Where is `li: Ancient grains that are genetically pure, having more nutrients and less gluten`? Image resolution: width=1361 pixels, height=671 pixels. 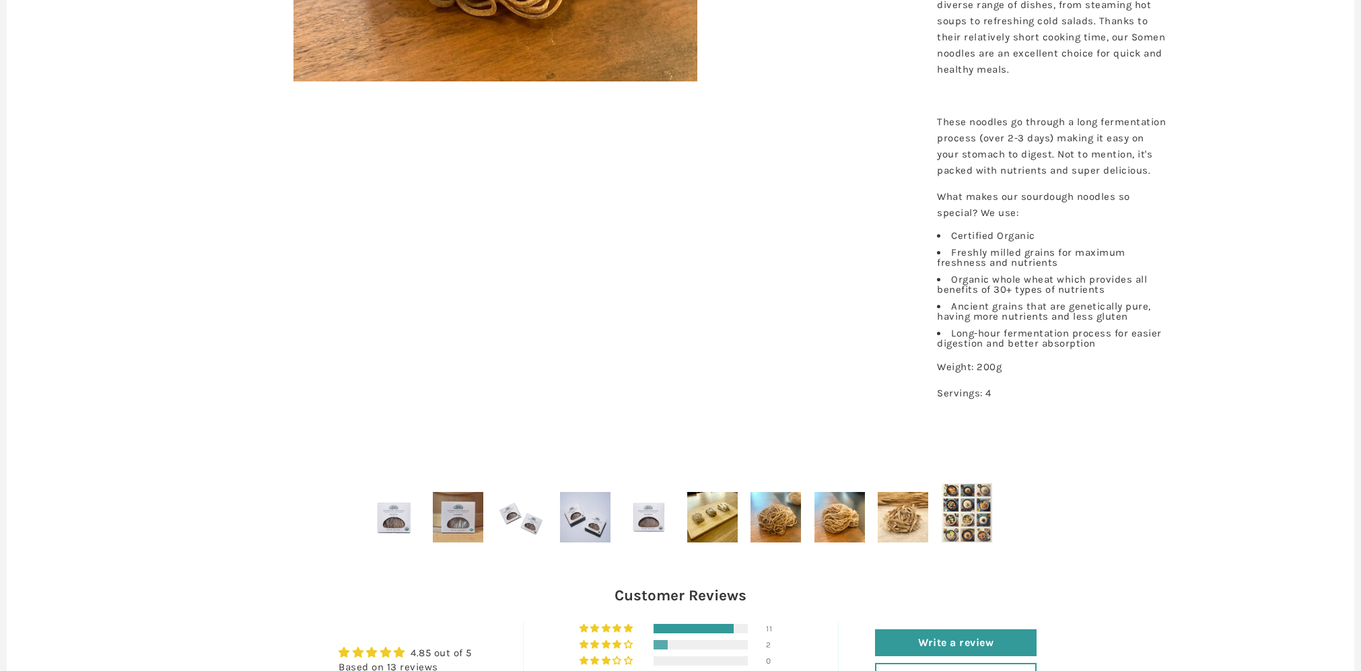 li: Ancient grains that are genetically pure, having more nutrients and less gluten is located at coordinates (1052, 312).